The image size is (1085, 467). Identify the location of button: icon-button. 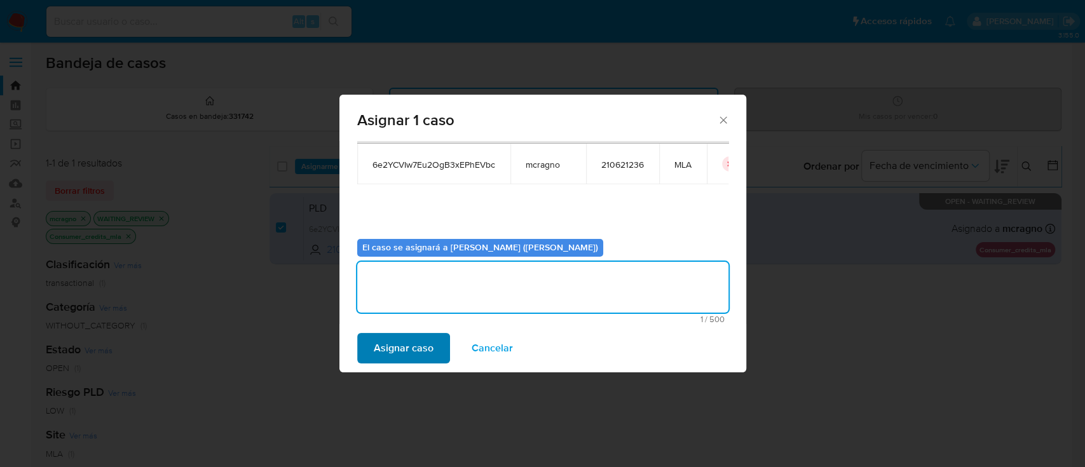
(730, 164).